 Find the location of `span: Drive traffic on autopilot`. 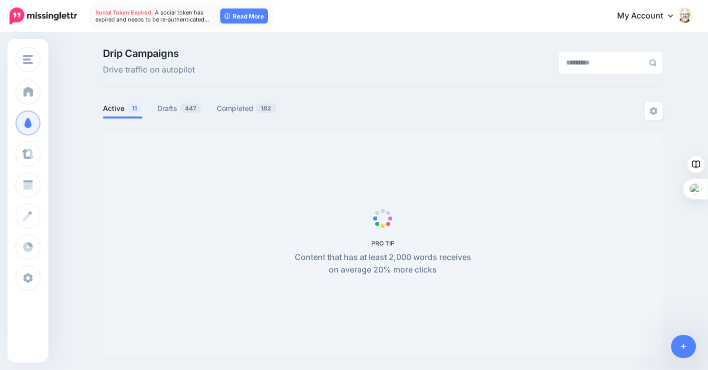

span: Drive traffic on autopilot is located at coordinates (149, 70).